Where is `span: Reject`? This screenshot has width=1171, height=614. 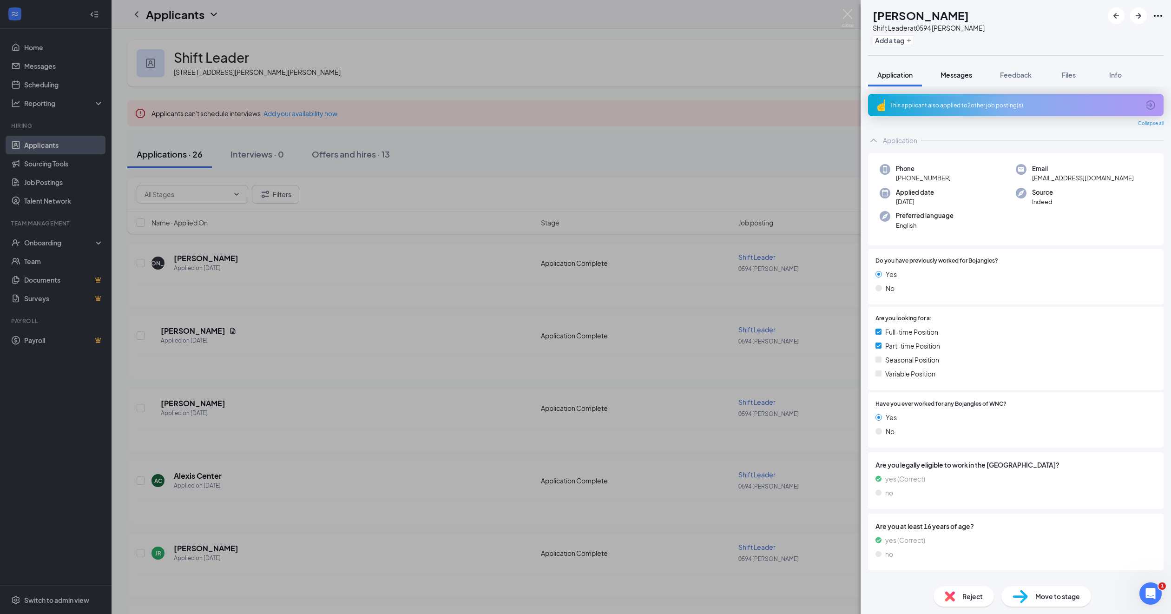
span: Reject is located at coordinates (973, 596).